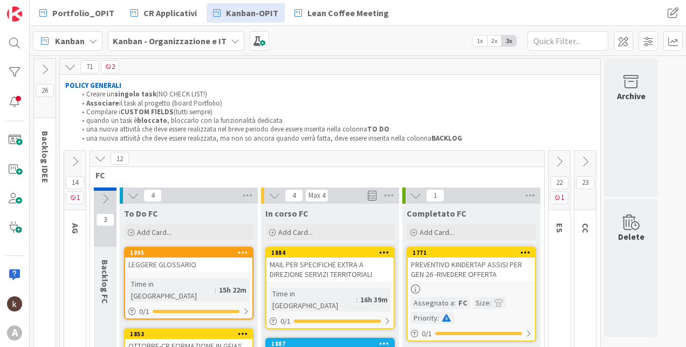 The width and height of the screenshot is (686, 347). What do you see at coordinates (559, 228) in the screenshot?
I see `span: ES` at bounding box center [559, 228].